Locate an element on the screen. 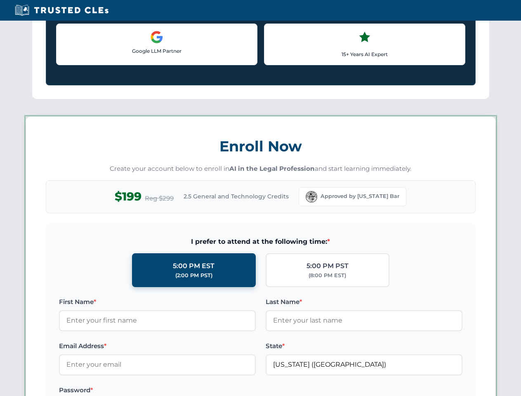 This screenshot has height=396, width=521. input: Florida (FL) is located at coordinates (364, 365).